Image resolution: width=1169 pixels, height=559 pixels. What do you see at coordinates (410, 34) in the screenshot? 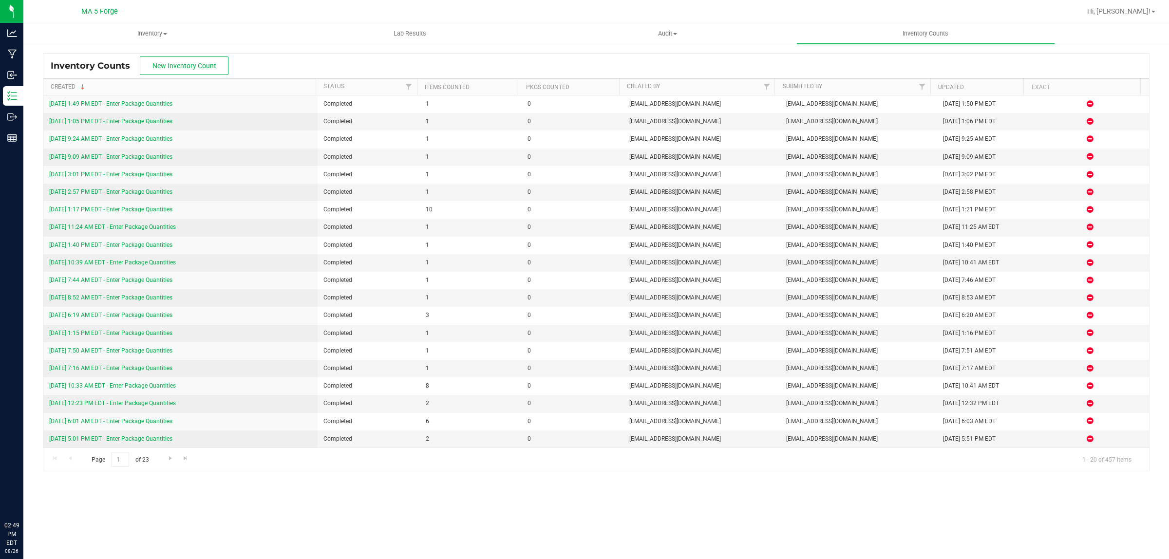
I see `a: Lab Results` at bounding box center [410, 34].